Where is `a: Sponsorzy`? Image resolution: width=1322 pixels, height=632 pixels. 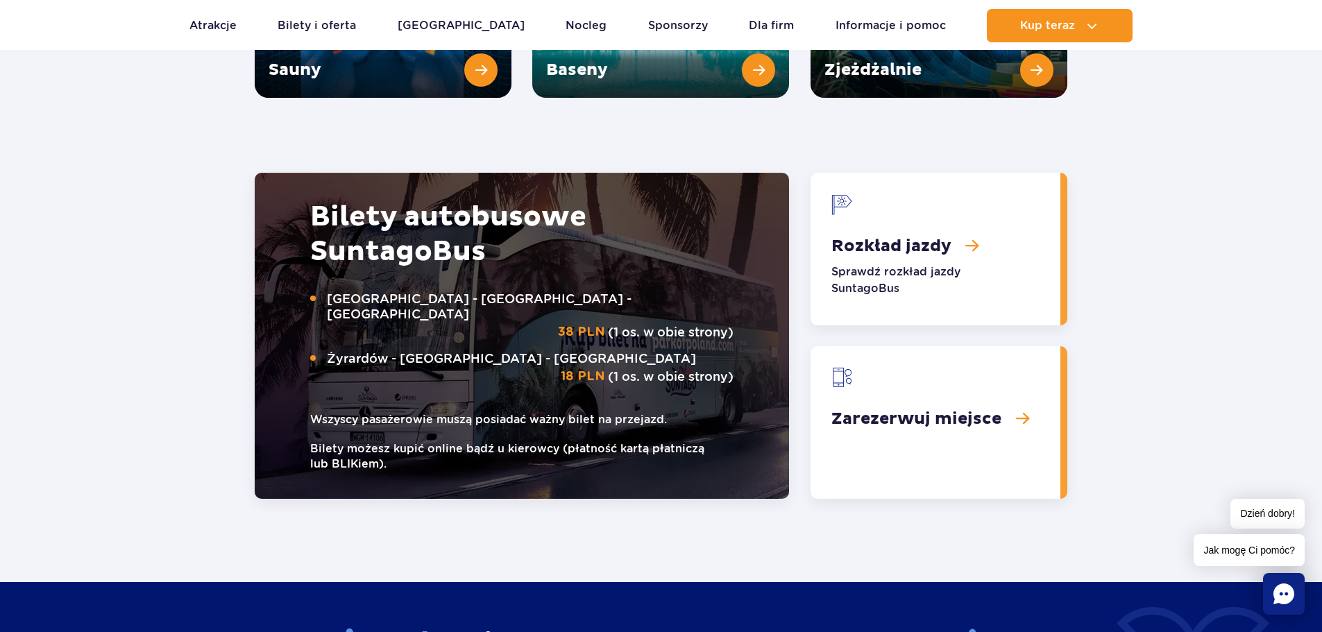 a: Sponsorzy is located at coordinates (678, 26).